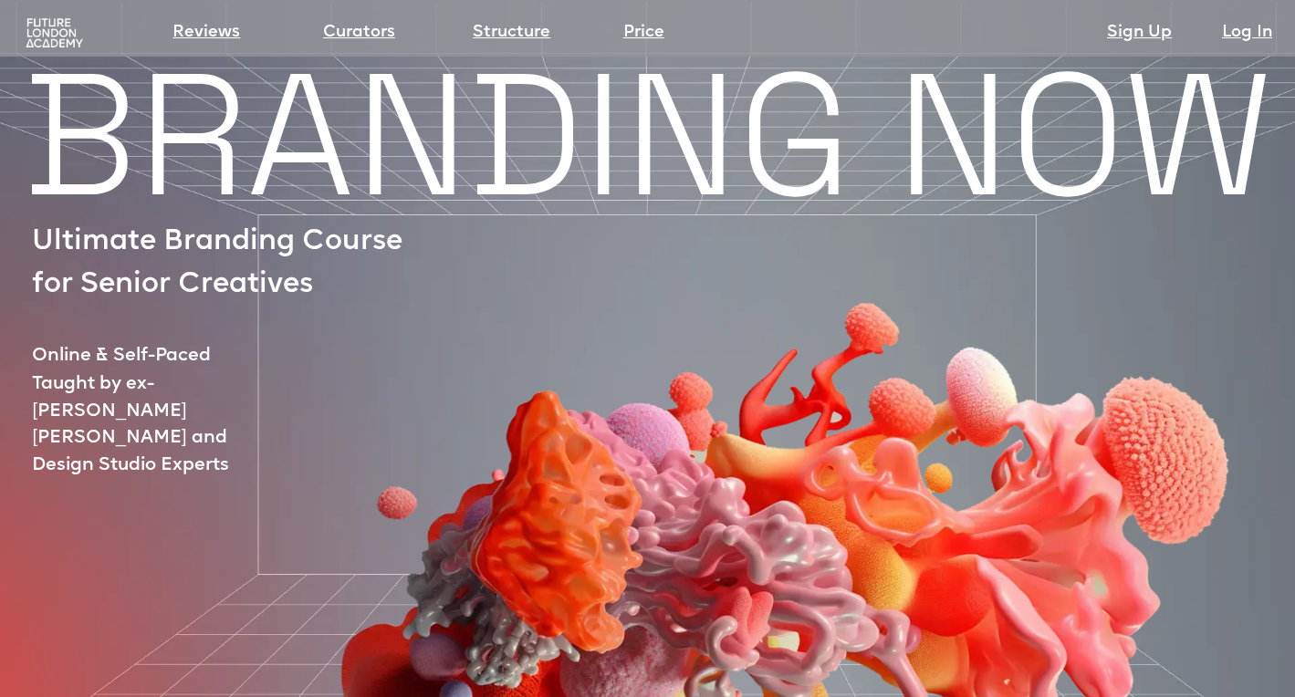  What do you see at coordinates (643, 33) in the screenshot?
I see `a: Price` at bounding box center [643, 33].